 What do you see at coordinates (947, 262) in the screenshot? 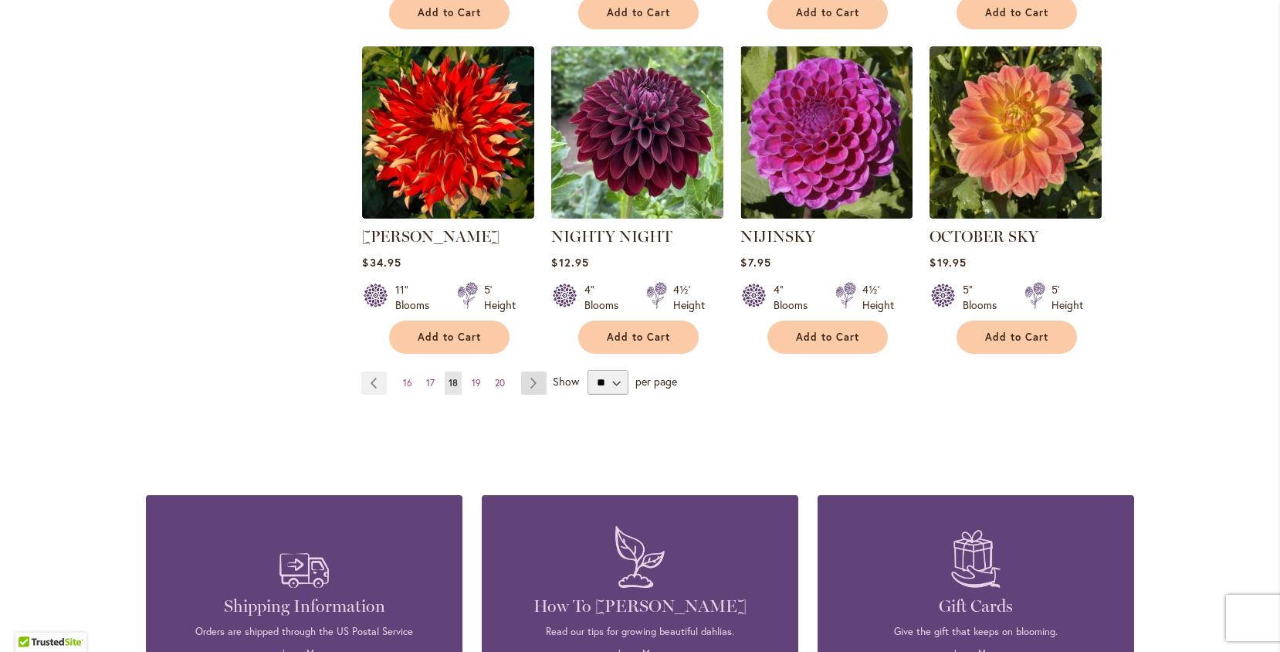
I see `span: $19.95` at bounding box center [947, 262].